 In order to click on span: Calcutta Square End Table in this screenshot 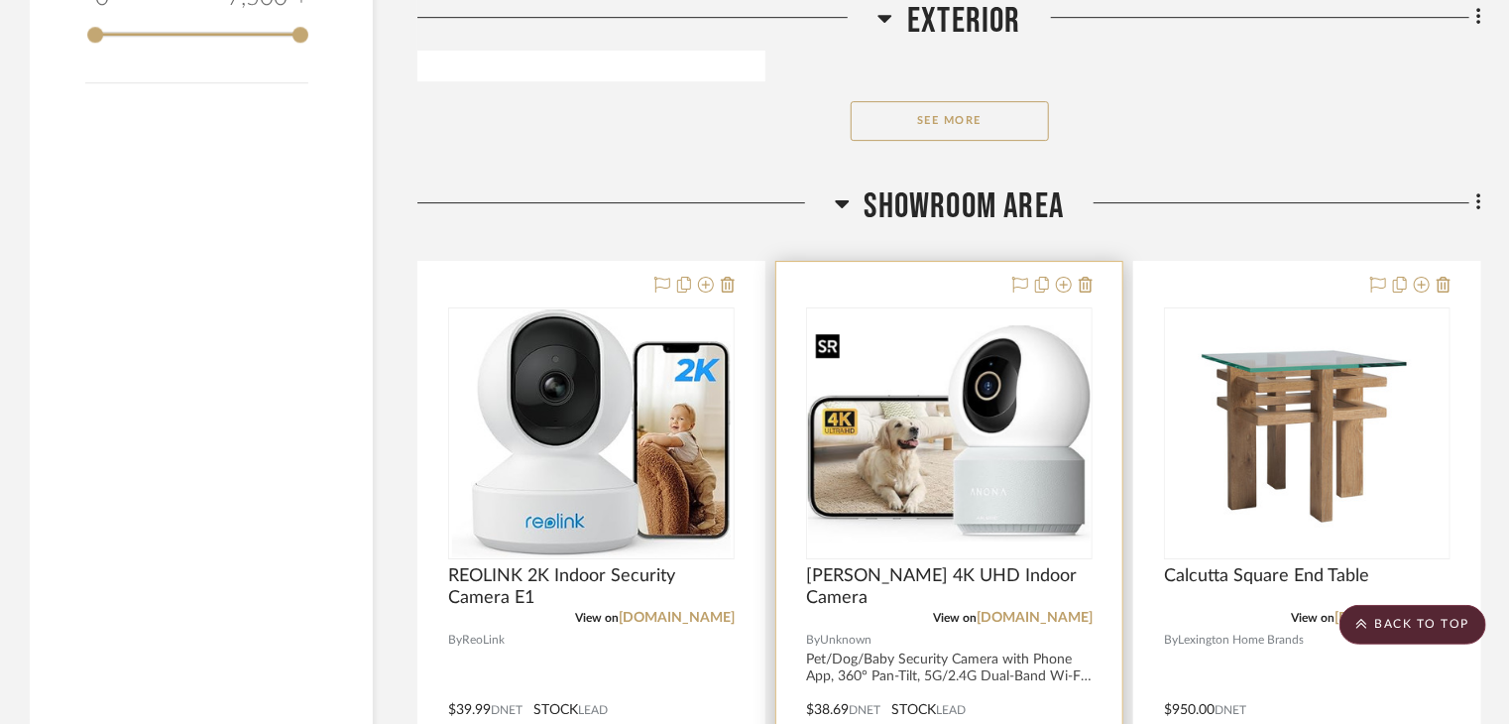, I will do `click(1266, 576)`.